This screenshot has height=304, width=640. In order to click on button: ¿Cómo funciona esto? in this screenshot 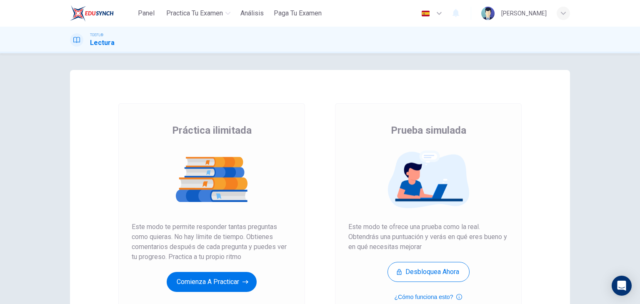, I will do `click(428, 297)`.